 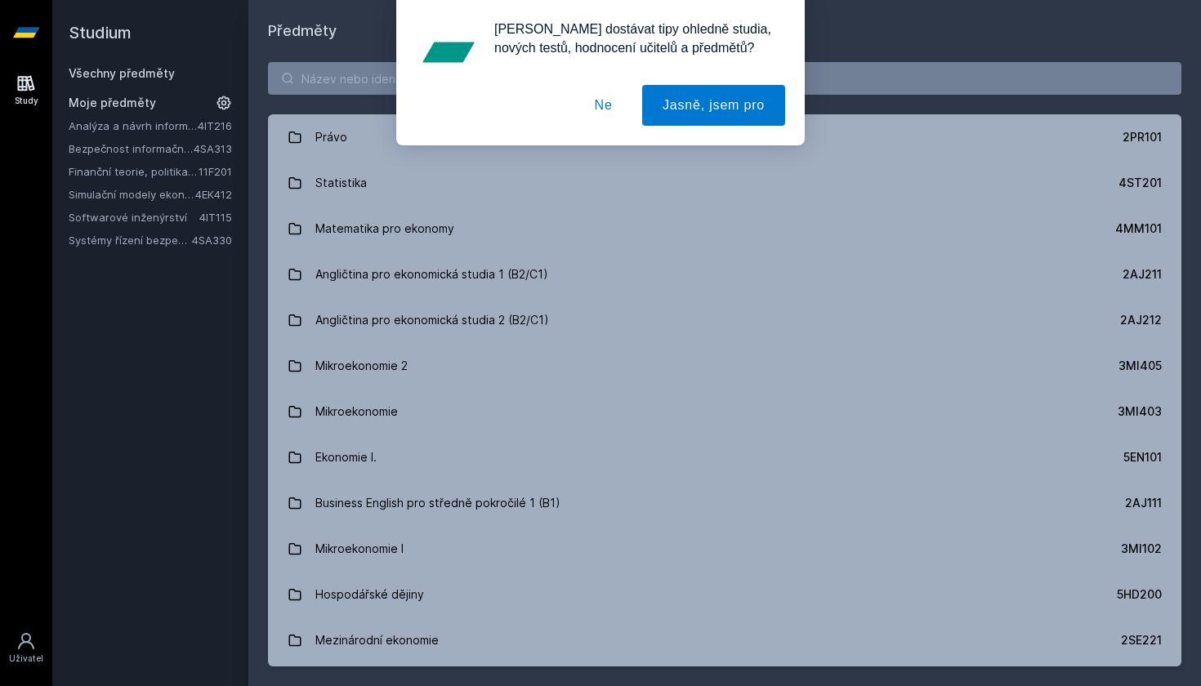 What do you see at coordinates (431, 275) in the screenshot?
I see `div: Angličtina pro ekonomická studia 1 (B2/C1)` at bounding box center [431, 275].